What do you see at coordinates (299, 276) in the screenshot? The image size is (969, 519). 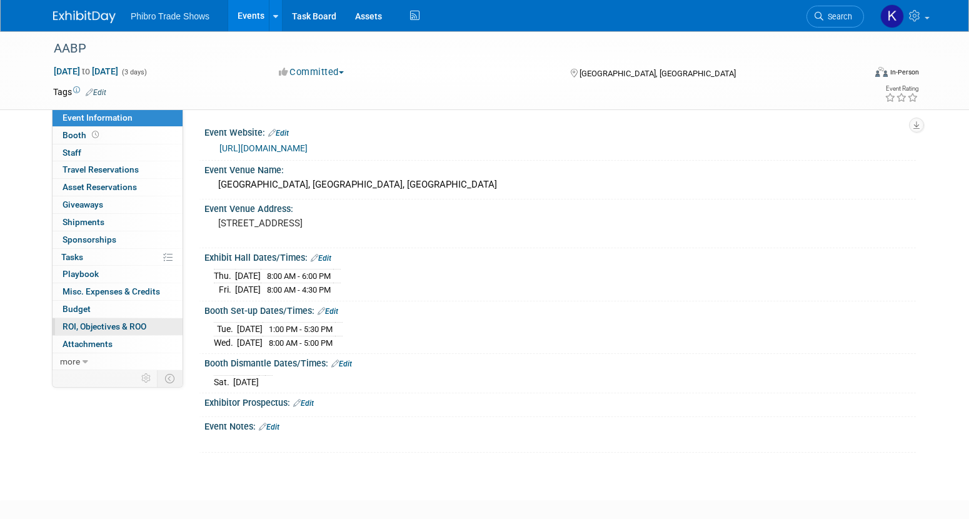 I see `span: 8:00 AM - 6:00 PM` at bounding box center [299, 276].